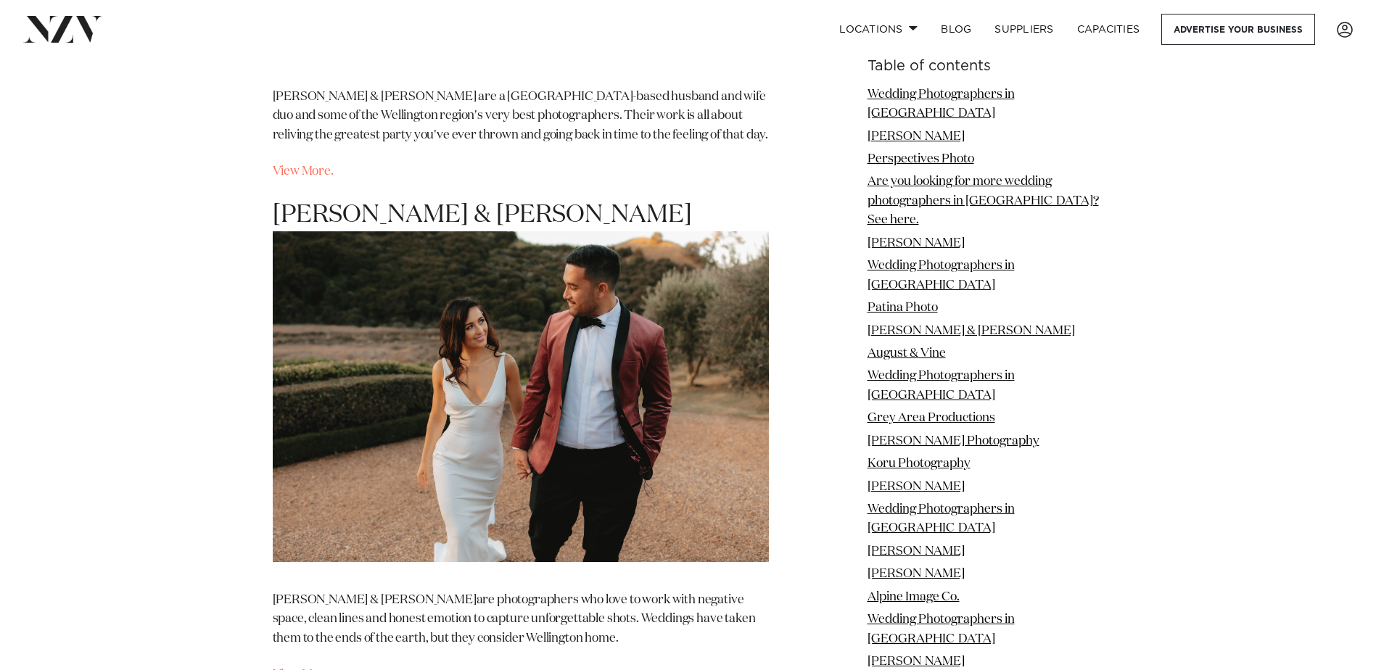 This screenshot has height=670, width=1376. Describe the element at coordinates (514, 619) in the screenshot. I see `span: are photographers who love to work with negative space, clean lines and honest emotion to capture...` at that location.